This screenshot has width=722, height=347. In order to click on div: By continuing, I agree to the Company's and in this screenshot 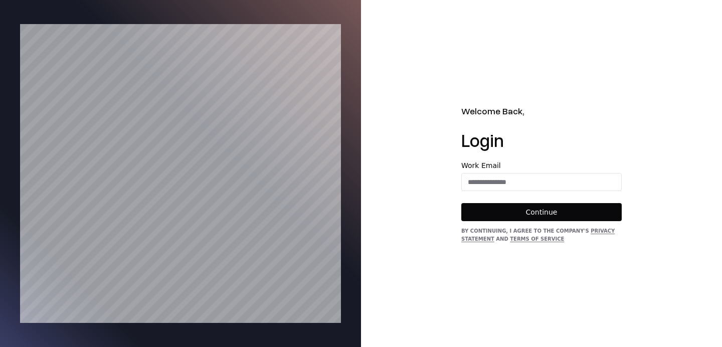, I will do `click(541, 235)`.